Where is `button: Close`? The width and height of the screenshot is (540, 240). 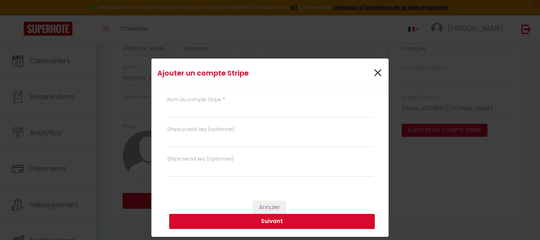 button: Close is located at coordinates (377, 73).